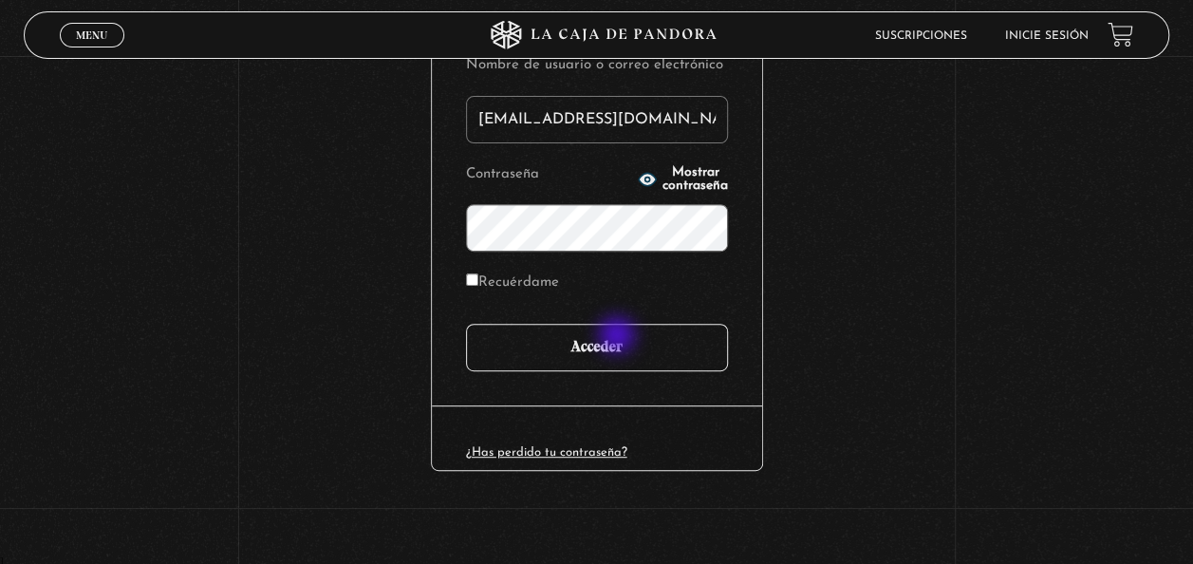 Image resolution: width=1193 pixels, height=564 pixels. I want to click on input: Recuérdame, so click(472, 279).